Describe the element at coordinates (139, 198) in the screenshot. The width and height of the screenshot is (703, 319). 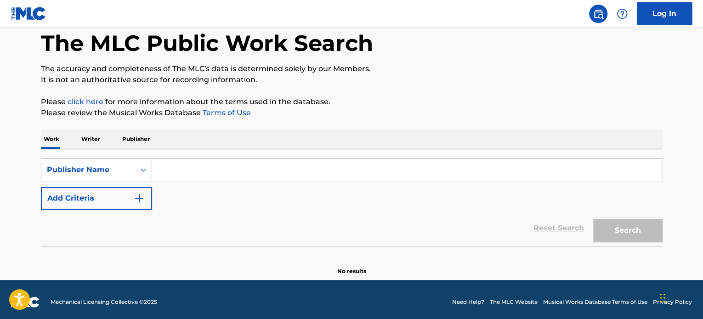
I see `img: 9d2ae6d4665cec9f34b9.svg` at that location.